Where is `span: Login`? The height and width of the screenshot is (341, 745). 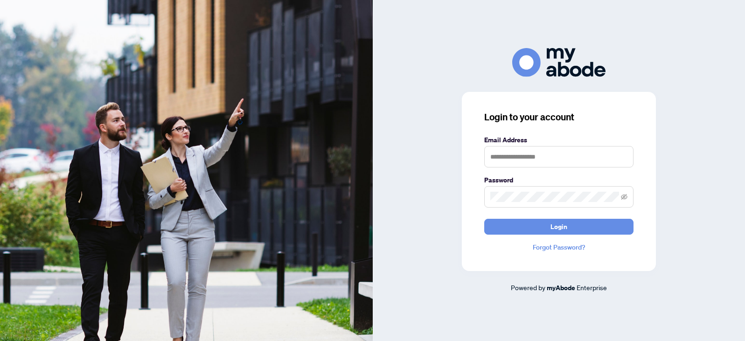
span: Login is located at coordinates (559, 227).